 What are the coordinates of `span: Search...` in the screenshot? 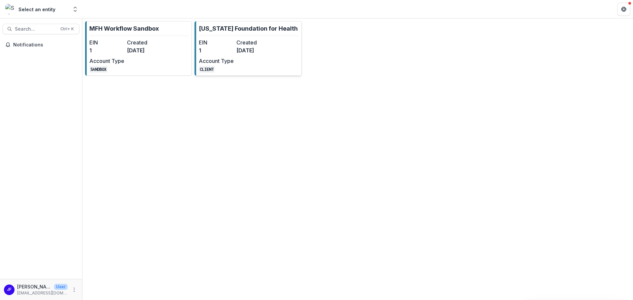 It's located at (36, 29).